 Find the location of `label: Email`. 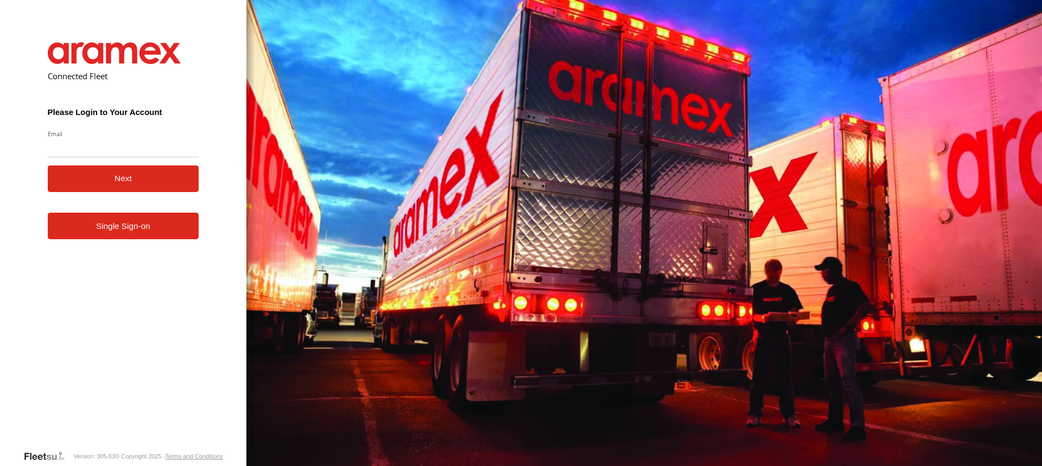

label: Email is located at coordinates (123, 134).